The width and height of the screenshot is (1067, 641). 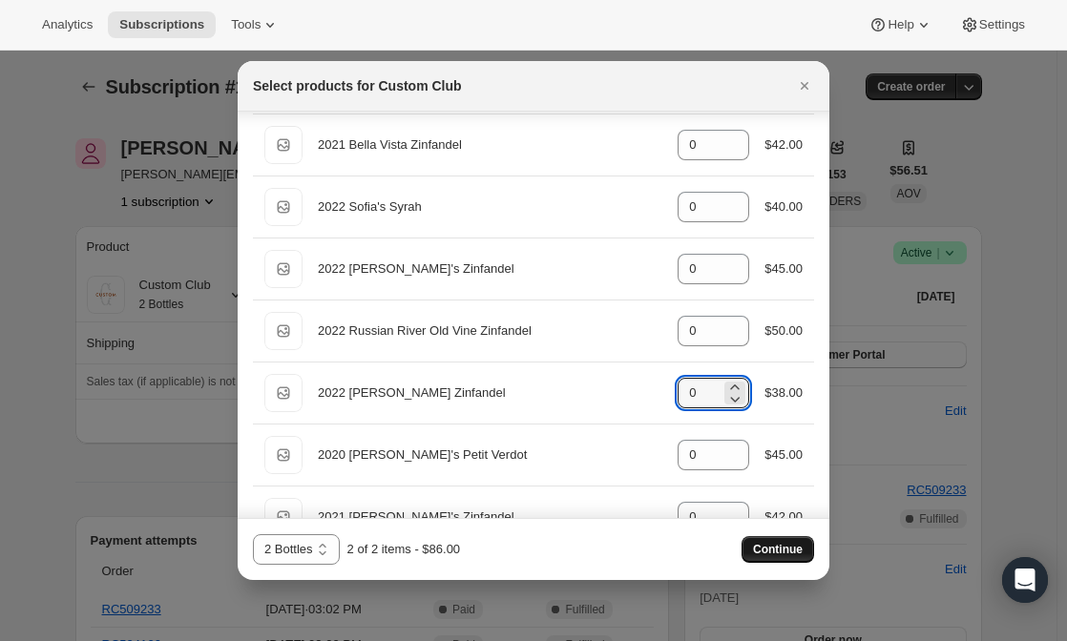 I want to click on div: 2022 Russian River Old Vine Zinfandel, so click(x=490, y=331).